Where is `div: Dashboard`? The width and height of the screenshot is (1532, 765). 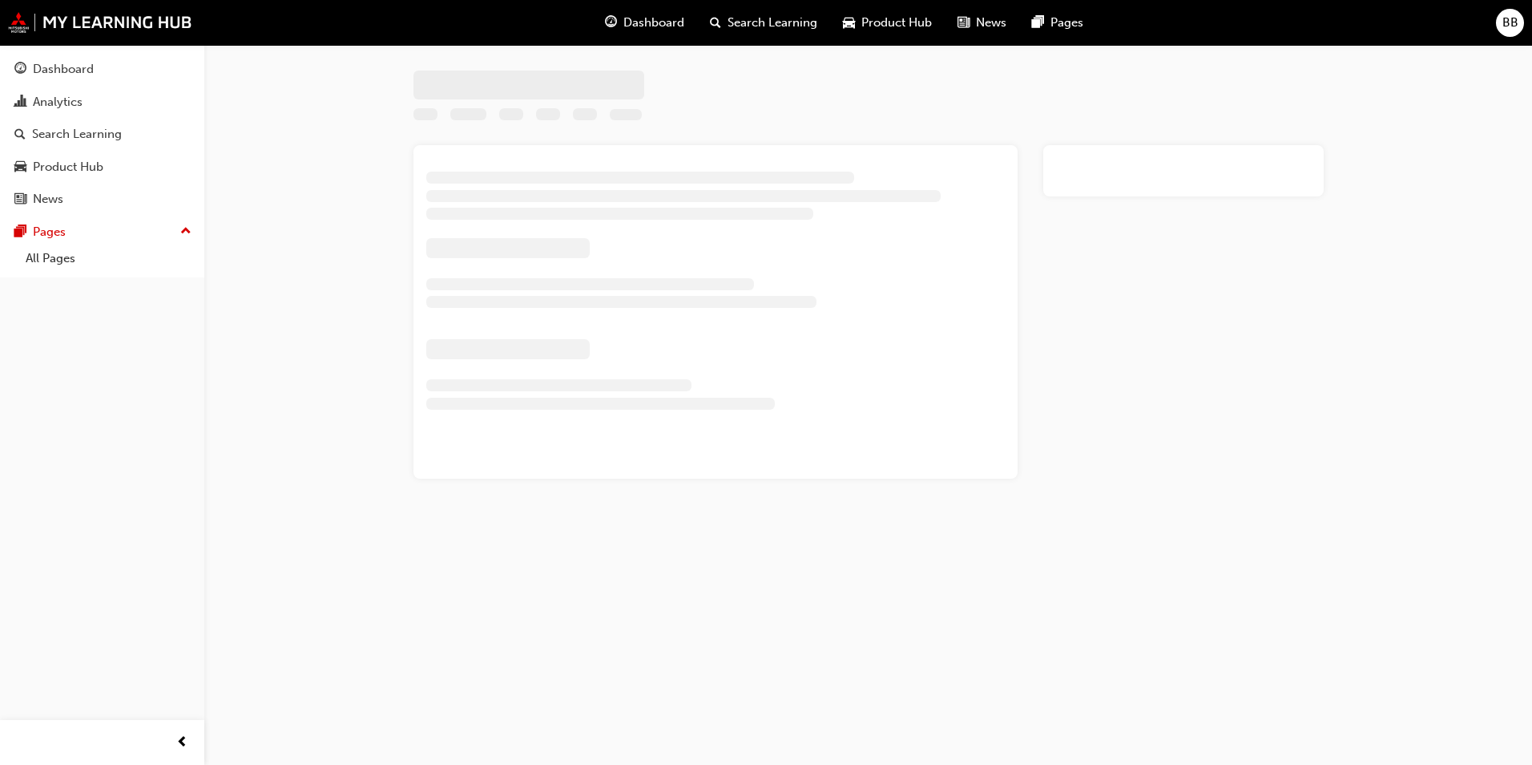
div: Dashboard is located at coordinates (63, 69).